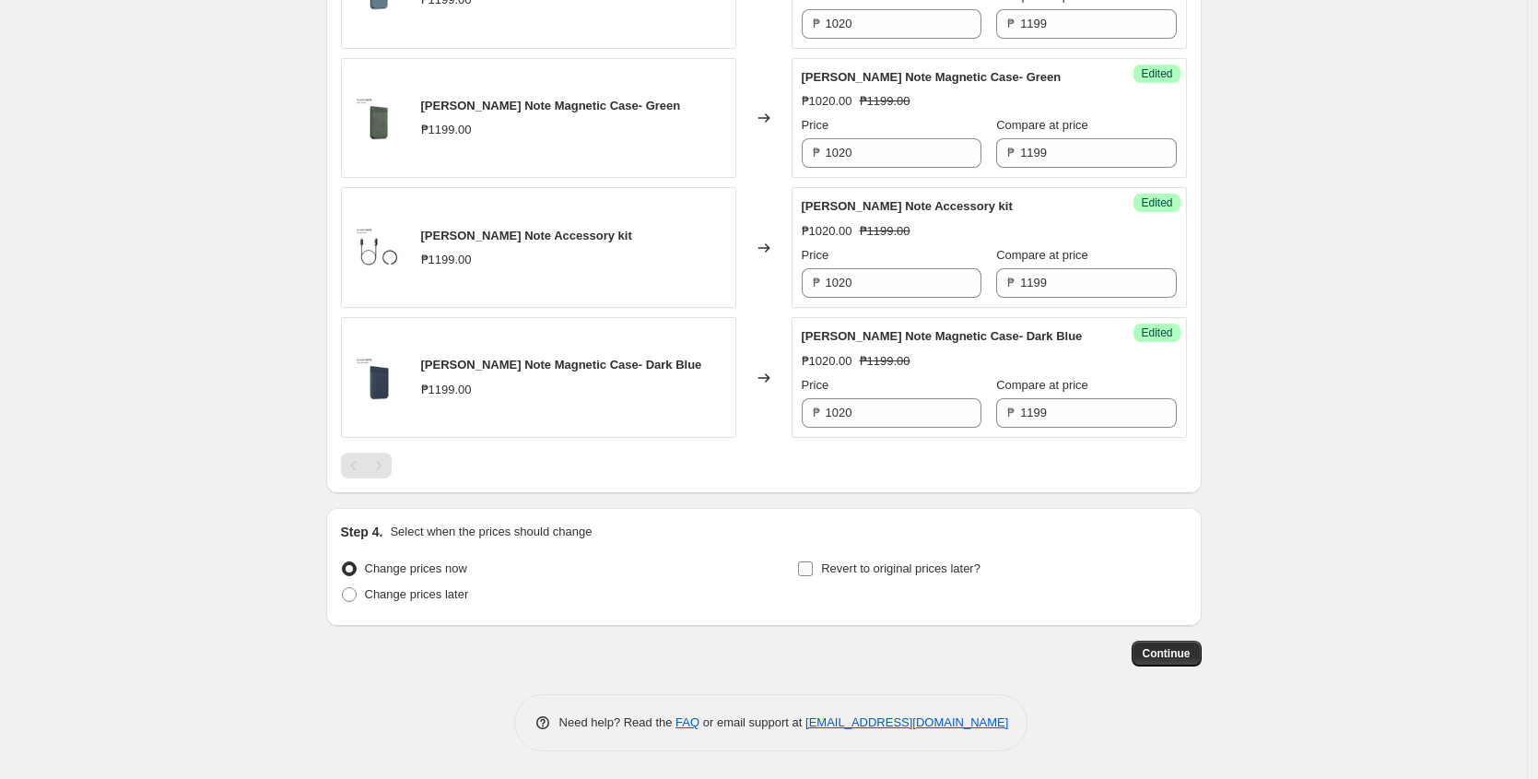  I want to click on span: Revert to original prices later?, so click(900, 568).